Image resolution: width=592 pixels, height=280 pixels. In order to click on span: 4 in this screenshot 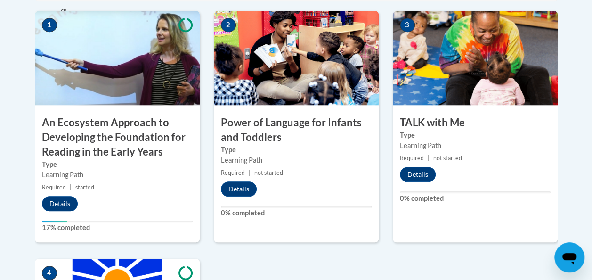, I will do `click(49, 273)`.